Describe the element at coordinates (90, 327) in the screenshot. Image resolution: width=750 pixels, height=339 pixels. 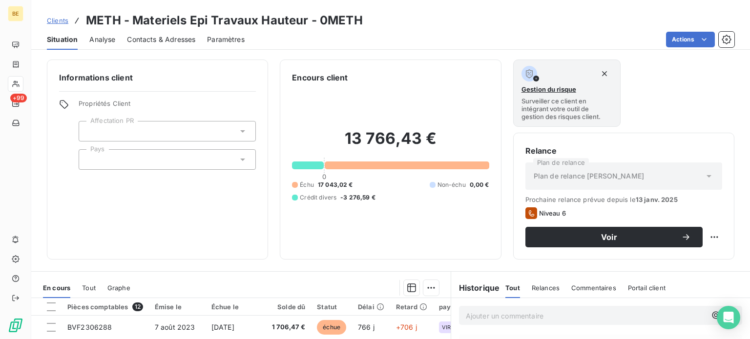
I see `span: BVF2306288` at that location.